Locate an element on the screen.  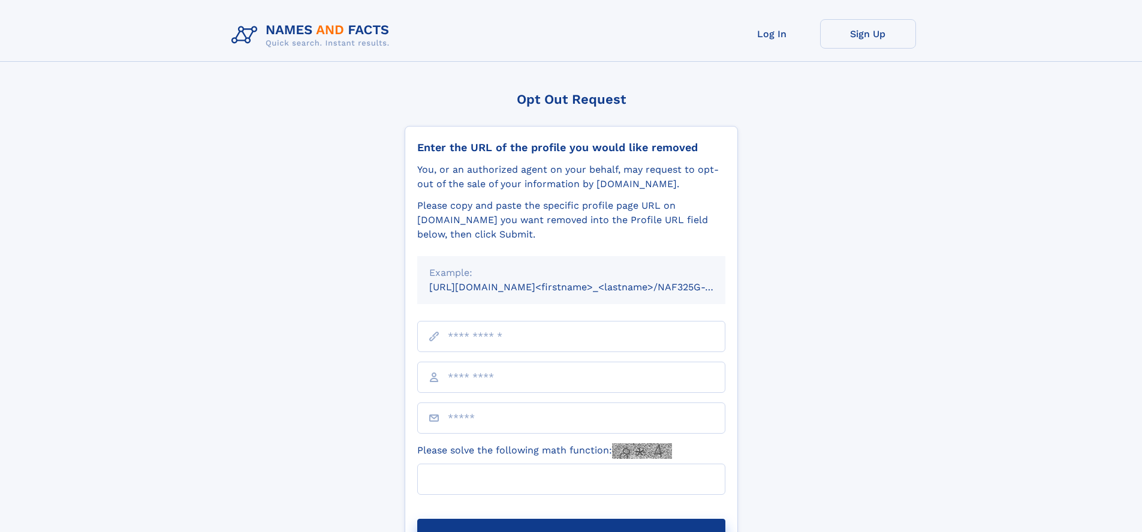
a: Log In is located at coordinates (772, 34).